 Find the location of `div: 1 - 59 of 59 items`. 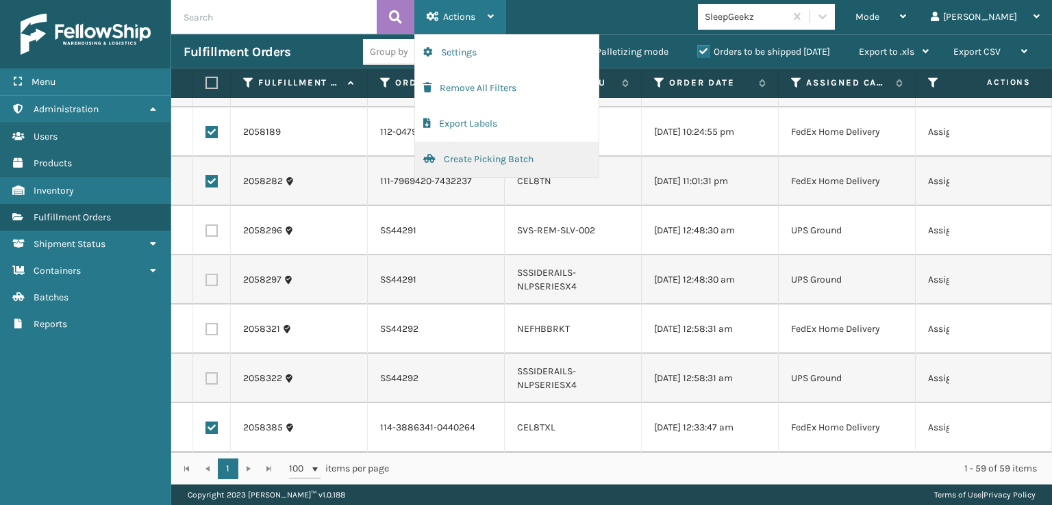

div: 1 - 59 of 59 items is located at coordinates (723, 469).